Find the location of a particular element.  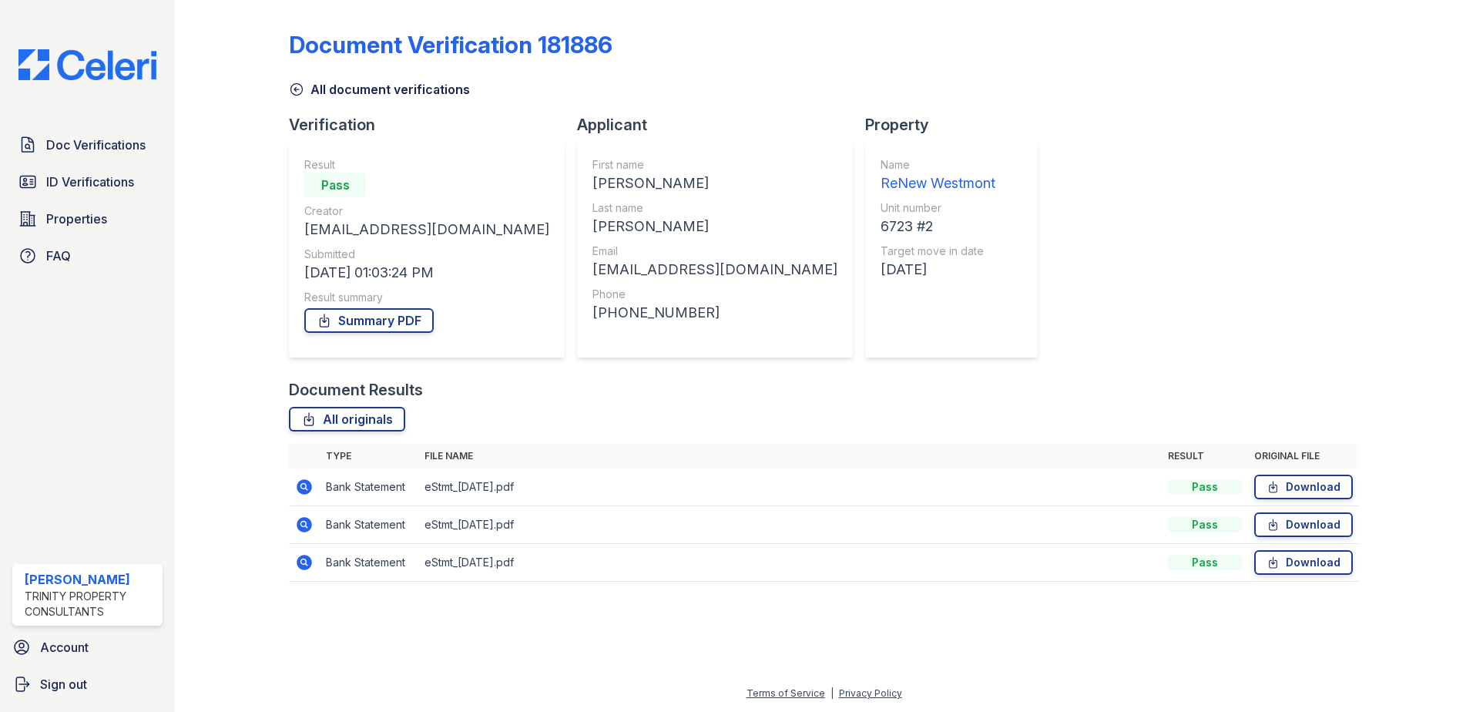

div: Document Verification 181886 is located at coordinates (451, 45).